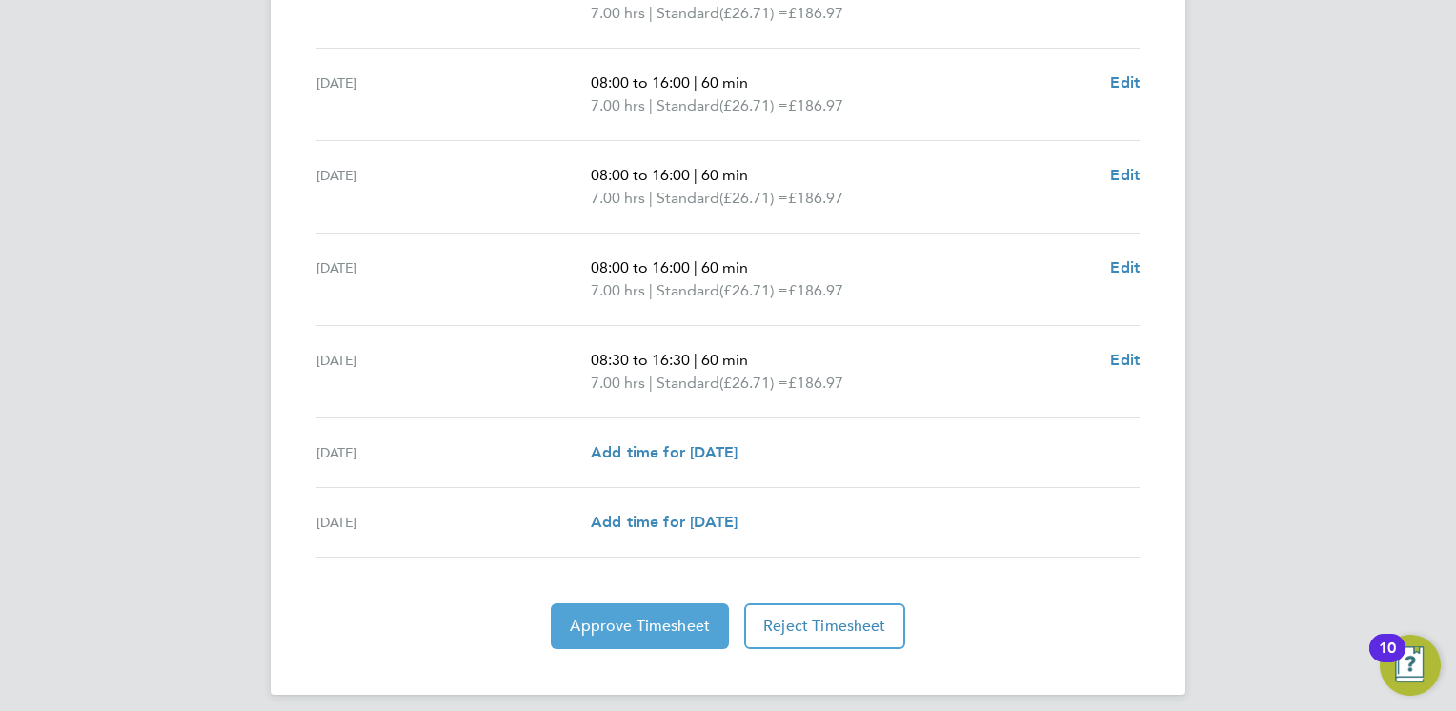 This screenshot has height=711, width=1456. What do you see at coordinates (1411, 665) in the screenshot?
I see `button: Open Resource Center, 10 new notifications` at bounding box center [1411, 665].